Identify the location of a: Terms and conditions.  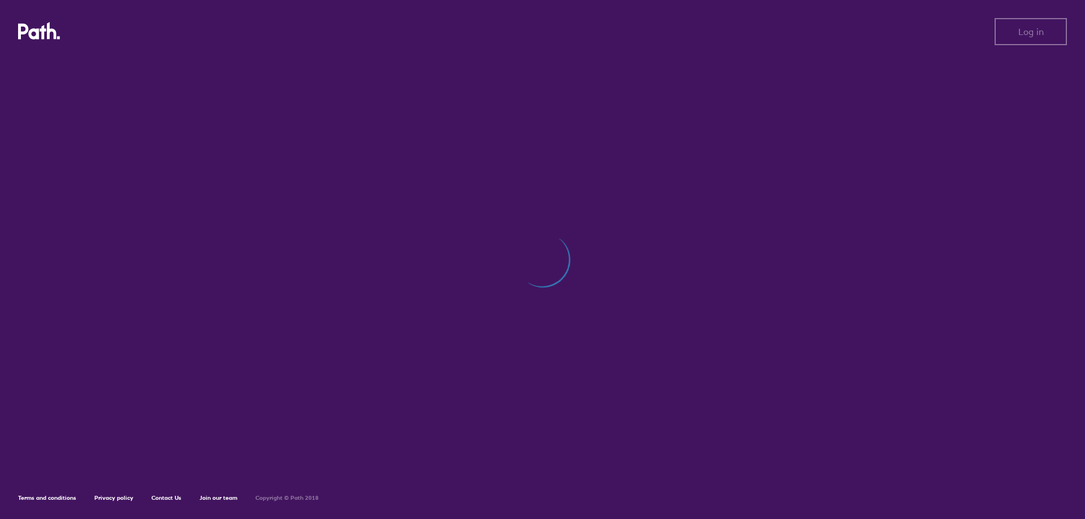
(47, 498).